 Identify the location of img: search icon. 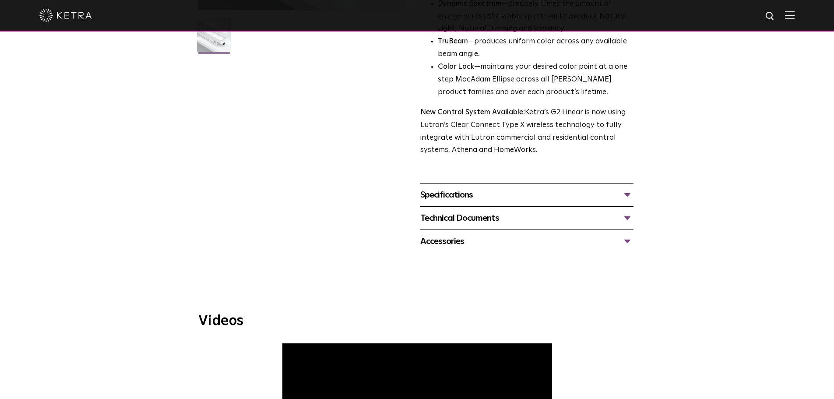
(770, 16).